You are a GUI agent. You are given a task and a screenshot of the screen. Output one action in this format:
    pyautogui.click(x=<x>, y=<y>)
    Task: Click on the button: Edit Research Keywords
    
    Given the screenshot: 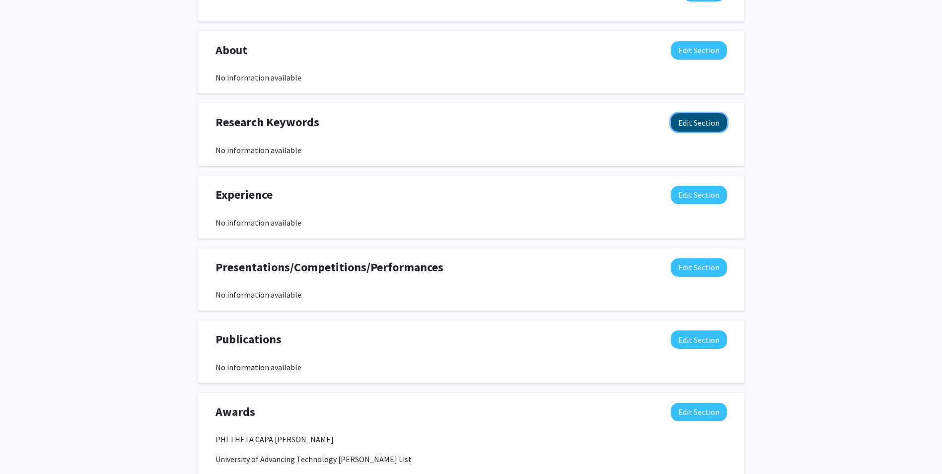 What is the action you would take?
    pyautogui.click(x=698, y=122)
    